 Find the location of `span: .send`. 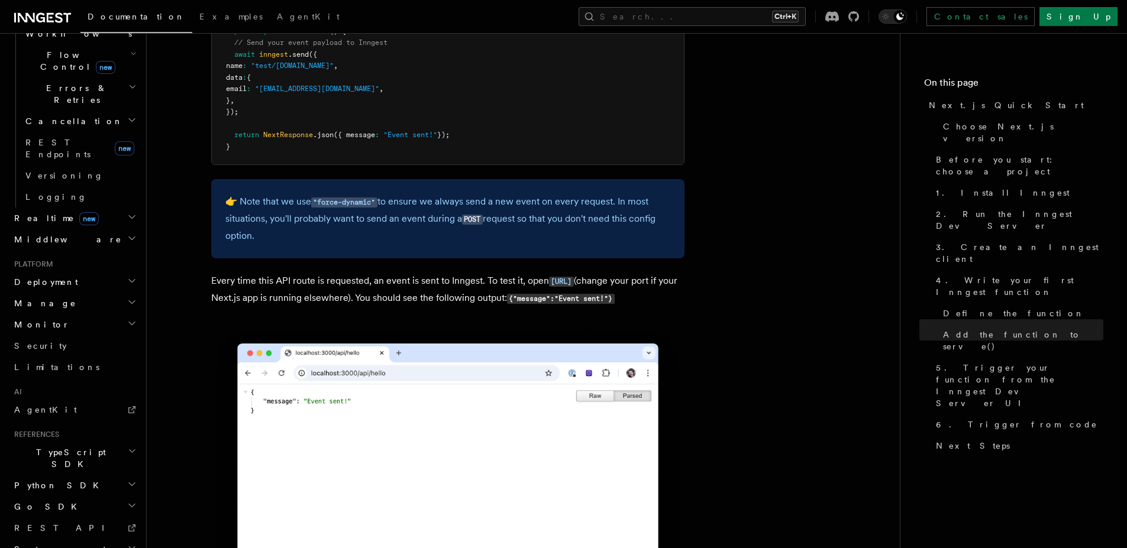

span: .send is located at coordinates (298, 54).